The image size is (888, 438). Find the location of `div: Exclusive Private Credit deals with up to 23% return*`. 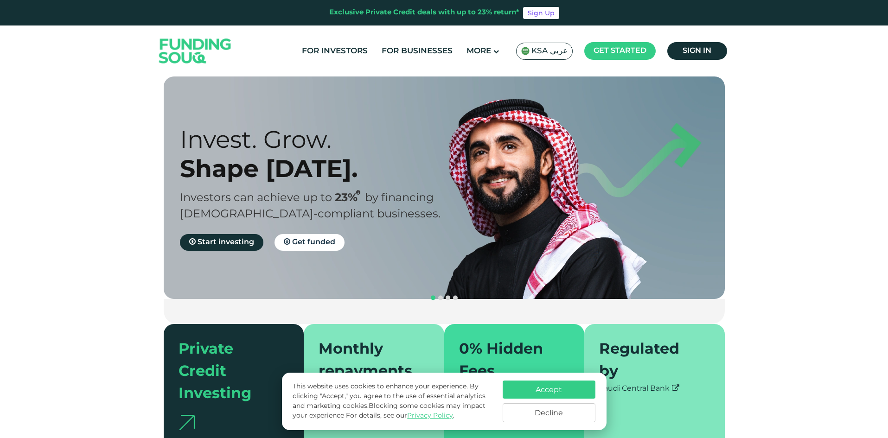

div: Exclusive Private Credit deals with up to 23% return* is located at coordinates (424, 13).